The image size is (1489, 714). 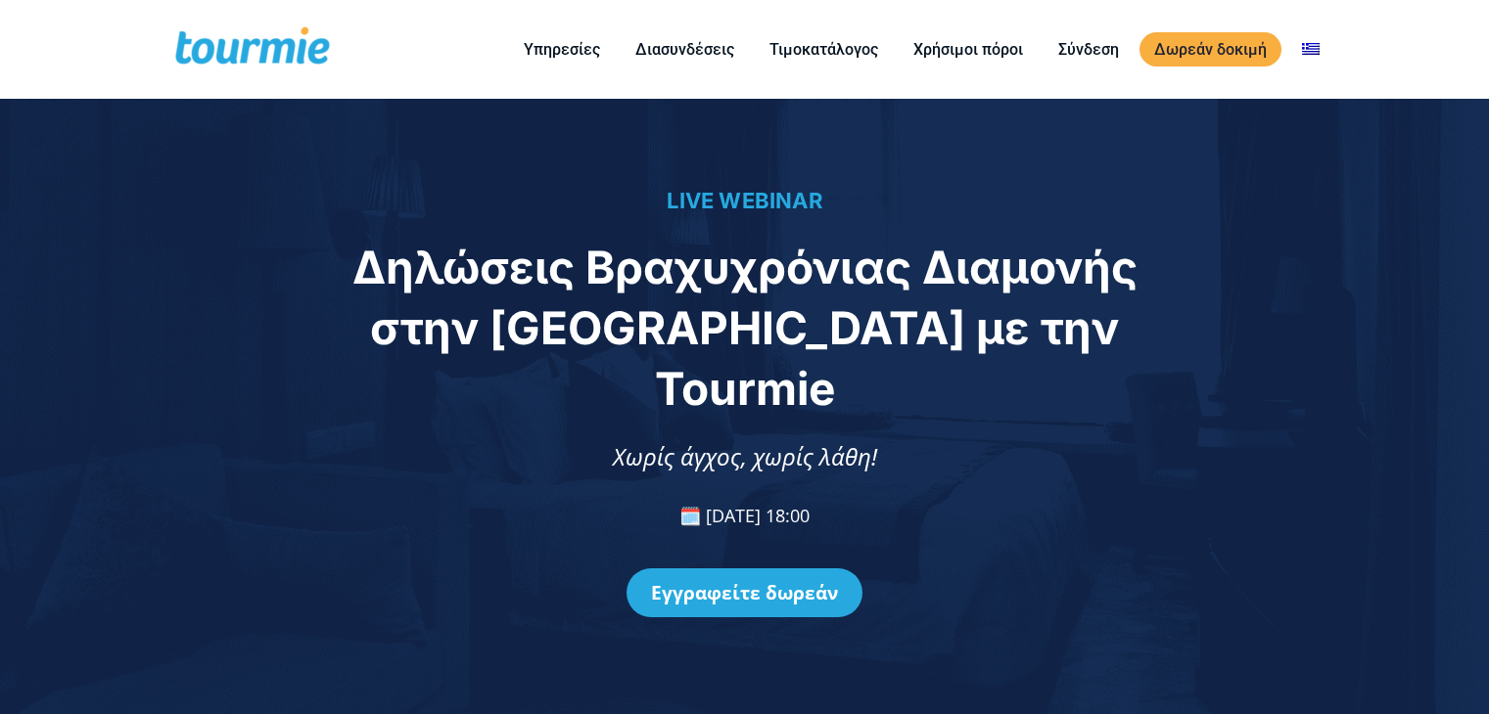 What do you see at coordinates (744, 593) in the screenshot?
I see `a: Εγγραφείτε δωρεάν` at bounding box center [744, 593].